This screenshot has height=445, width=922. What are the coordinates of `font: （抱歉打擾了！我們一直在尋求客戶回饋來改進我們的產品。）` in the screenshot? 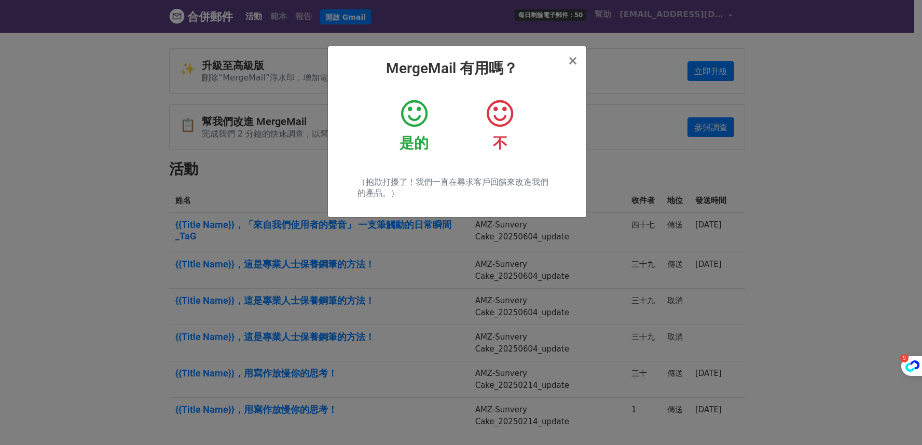 It's located at (453, 187).